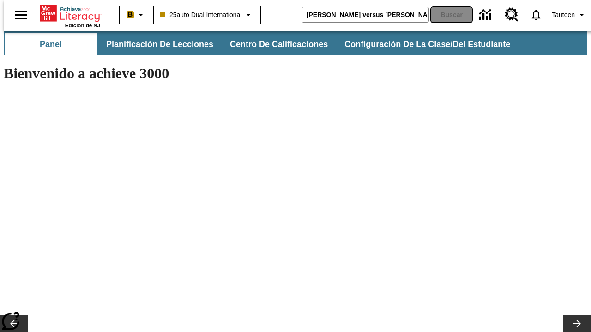  Describe the element at coordinates (69, 12) in the screenshot. I see `body: Máximo 600 caracteres` at that location.